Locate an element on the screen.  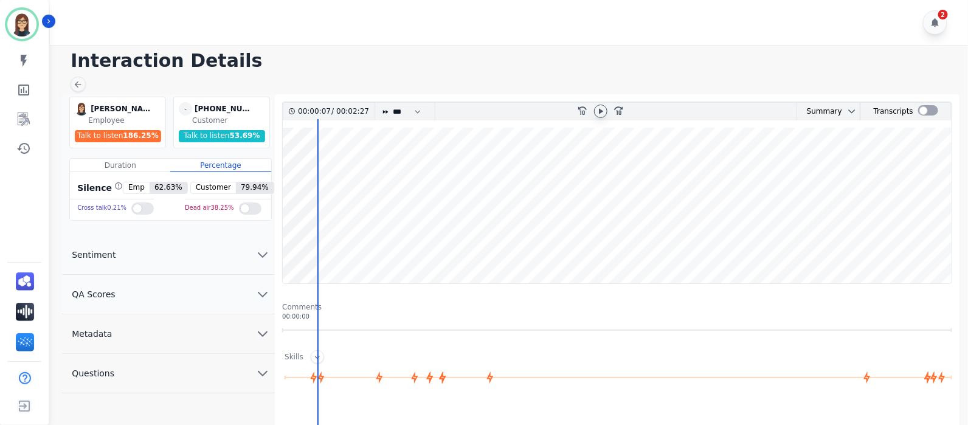
span: Metadata is located at coordinates (92, 334).